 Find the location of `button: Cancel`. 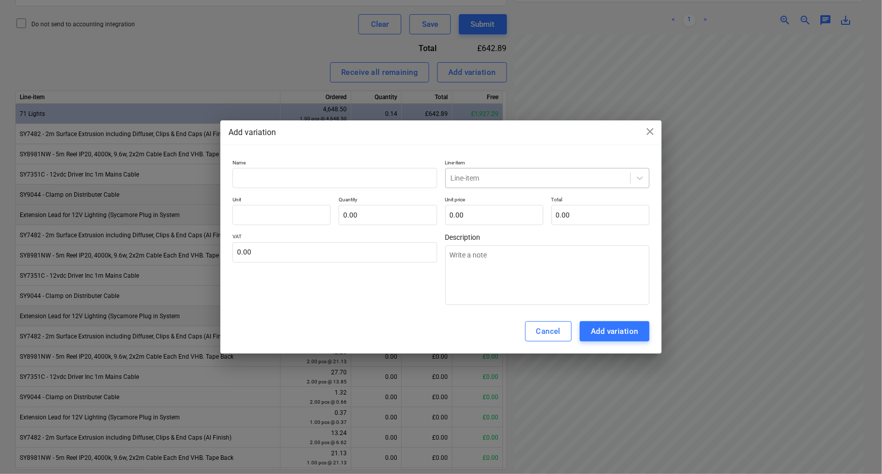

button: Cancel is located at coordinates (549, 331).